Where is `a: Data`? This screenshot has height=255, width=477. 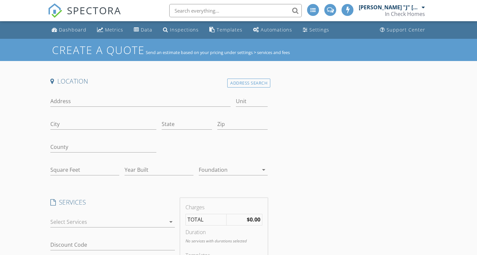 a: Data is located at coordinates (143, 30).